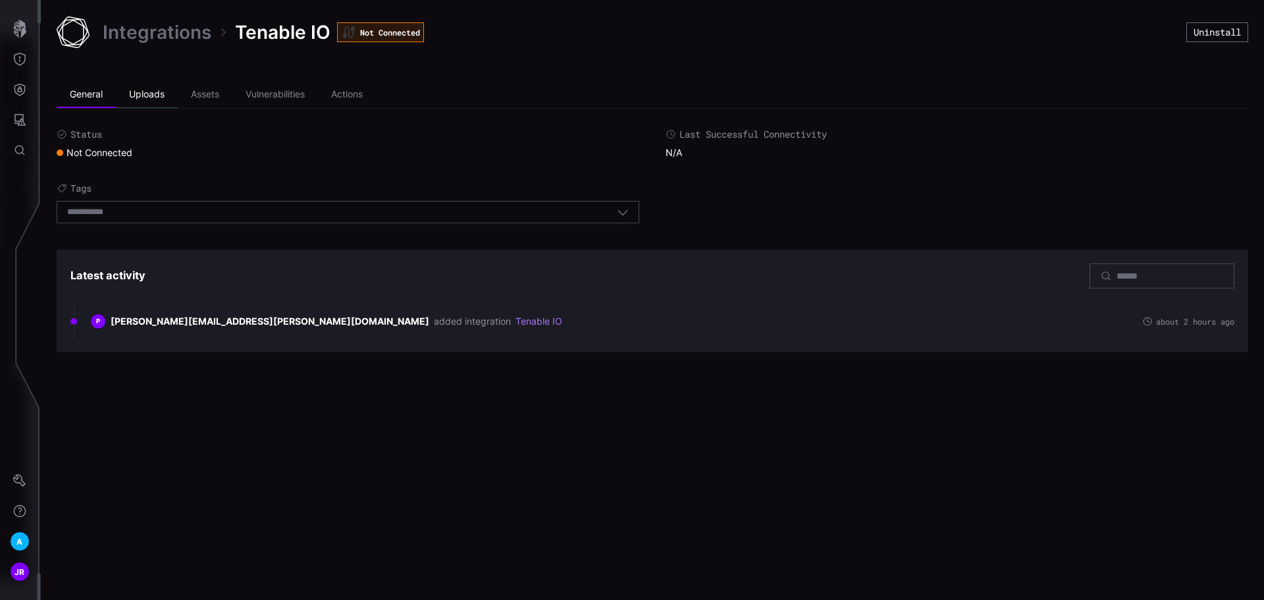 This screenshot has width=1264, height=600. Describe the element at coordinates (538, 321) in the screenshot. I see `a: Tenable IO` at that location.